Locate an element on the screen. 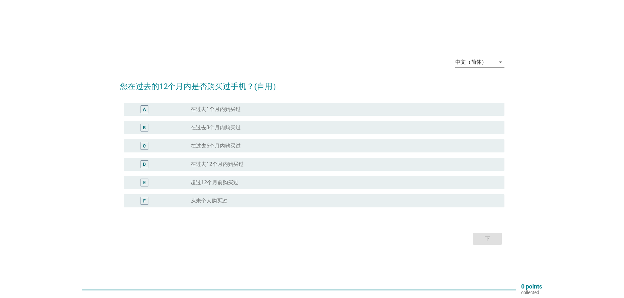 The height and width of the screenshot is (298, 624). label: 在过去1个月内购买过 is located at coordinates (215, 109).